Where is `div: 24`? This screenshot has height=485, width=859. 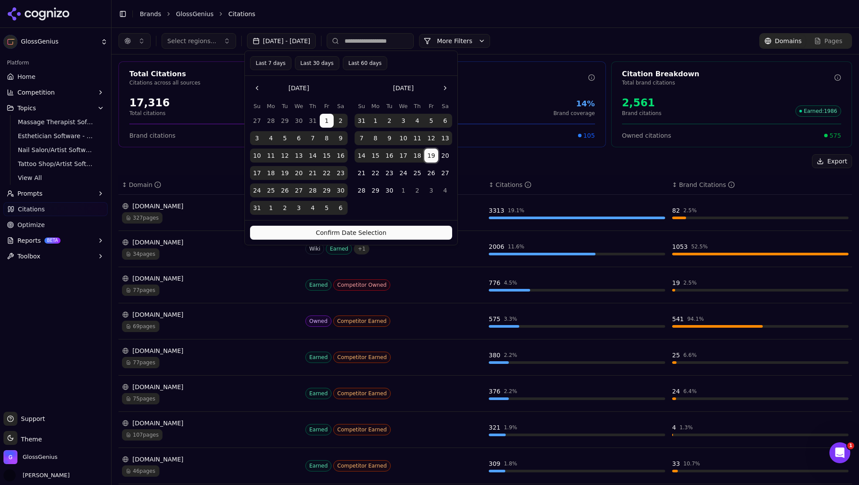
div: 24 is located at coordinates (676, 391).